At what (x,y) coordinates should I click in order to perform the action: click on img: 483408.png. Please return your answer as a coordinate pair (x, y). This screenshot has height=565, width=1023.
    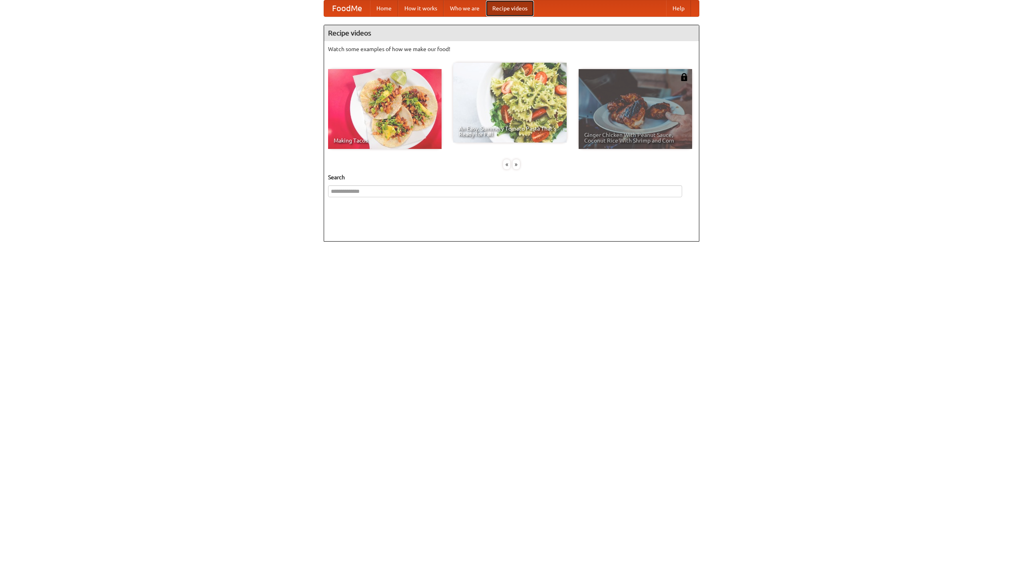
    Looking at the image, I should click on (684, 77).